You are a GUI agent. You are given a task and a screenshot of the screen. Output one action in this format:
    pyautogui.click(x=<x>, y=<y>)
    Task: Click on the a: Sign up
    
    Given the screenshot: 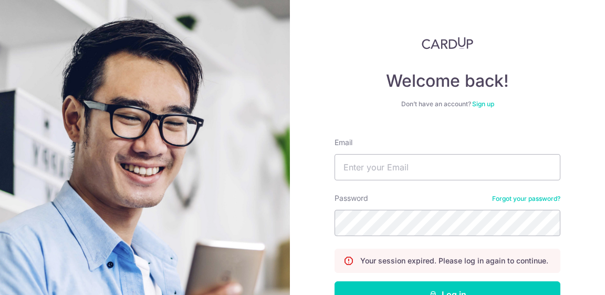 What is the action you would take?
    pyautogui.click(x=483, y=103)
    